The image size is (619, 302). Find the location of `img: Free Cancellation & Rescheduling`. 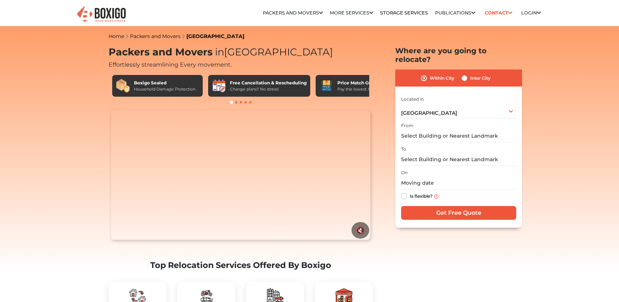

img: Free Cancellation & Rescheduling is located at coordinates (219, 86).